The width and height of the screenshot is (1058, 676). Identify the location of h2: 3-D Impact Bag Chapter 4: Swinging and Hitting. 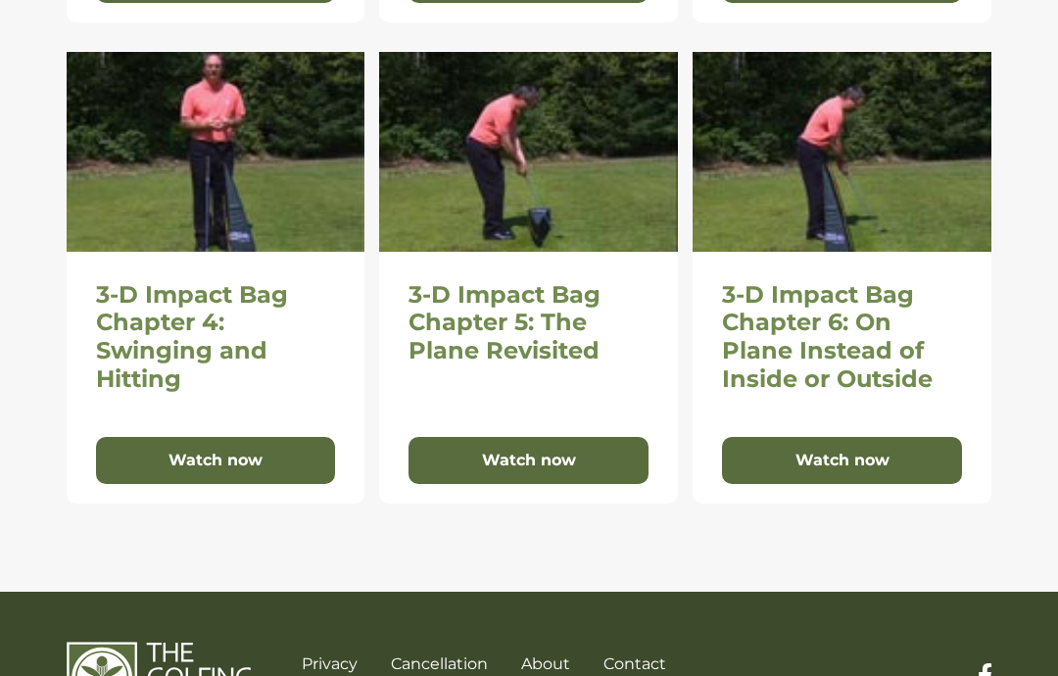
(216, 337).